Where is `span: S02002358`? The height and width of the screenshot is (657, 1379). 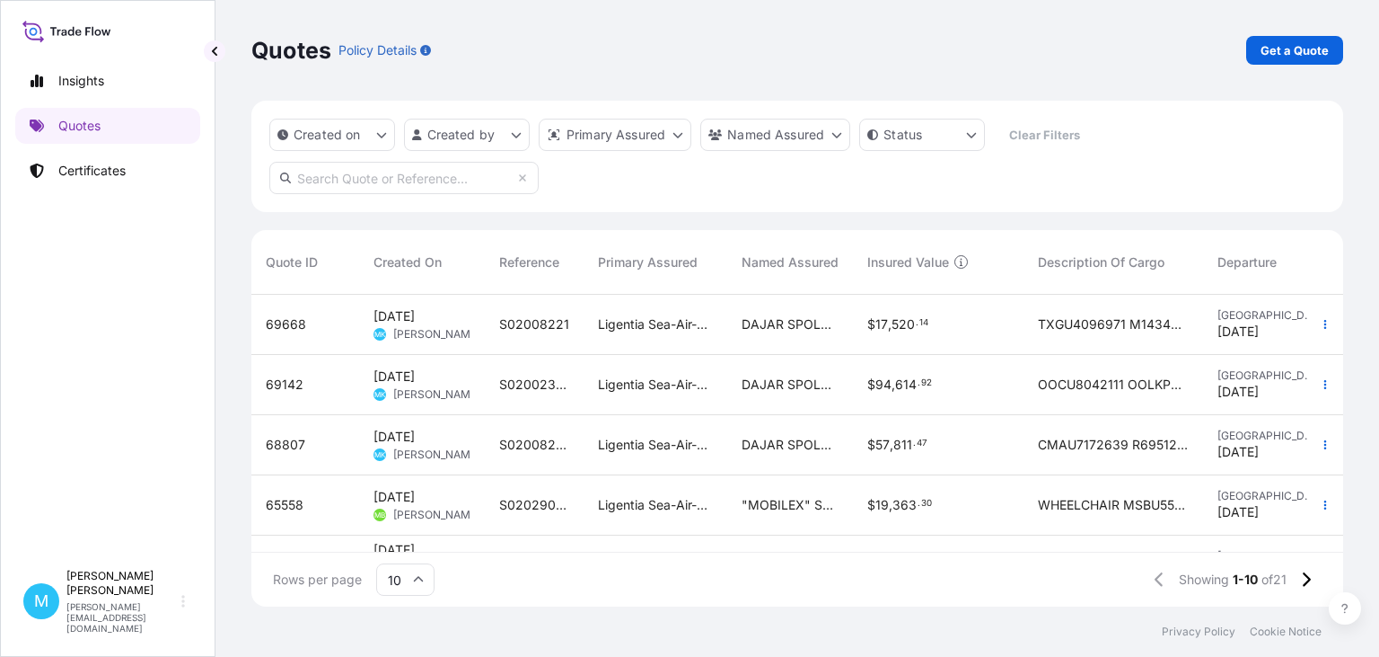 span: S02002358 is located at coordinates (534, 384).